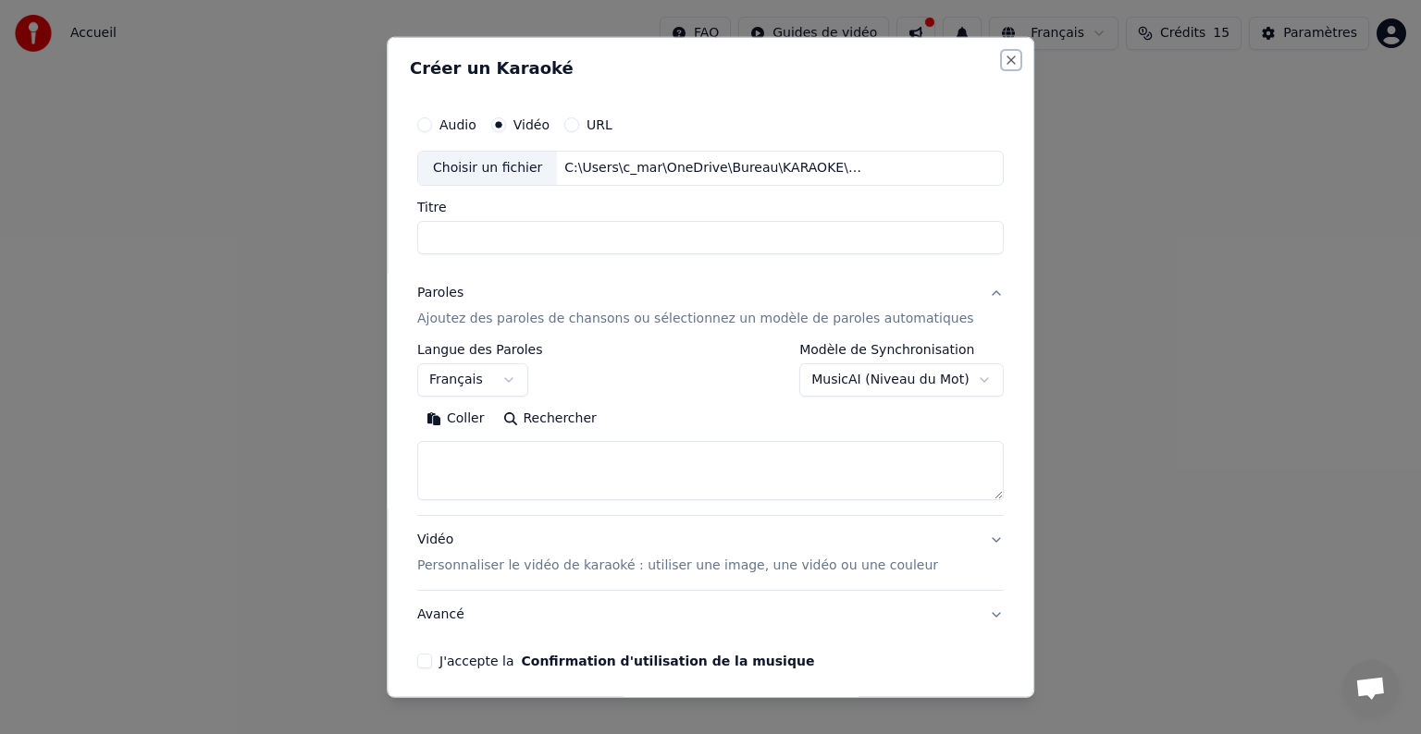  What do you see at coordinates (677, 553) in the screenshot?
I see `div: Vidéo` at bounding box center [677, 553].